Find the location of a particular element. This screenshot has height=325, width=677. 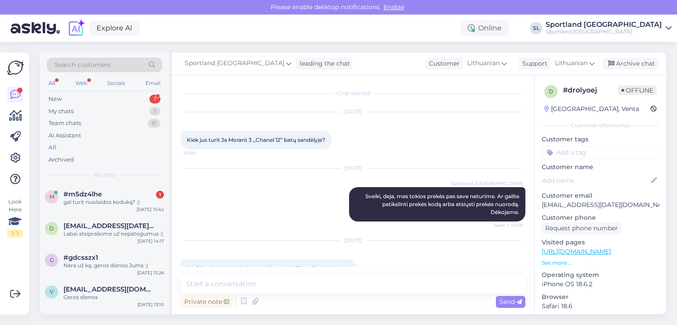

span: Offline is located at coordinates (637, 90).